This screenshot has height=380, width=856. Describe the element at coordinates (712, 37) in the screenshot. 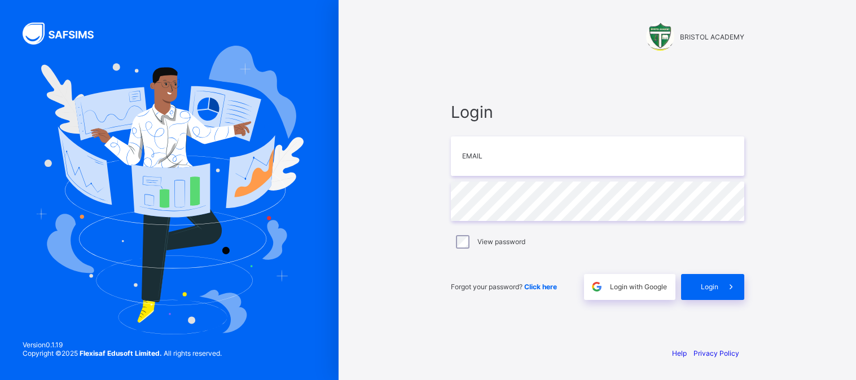

I see `span: BRISTOL ACADEMY` at that location.